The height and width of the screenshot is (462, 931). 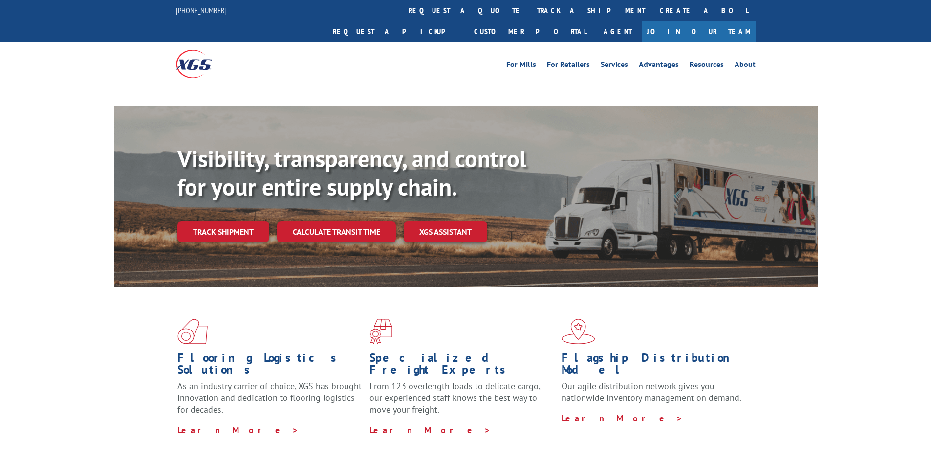 What do you see at coordinates (521, 66) in the screenshot?
I see `a: For Mills` at bounding box center [521, 66].